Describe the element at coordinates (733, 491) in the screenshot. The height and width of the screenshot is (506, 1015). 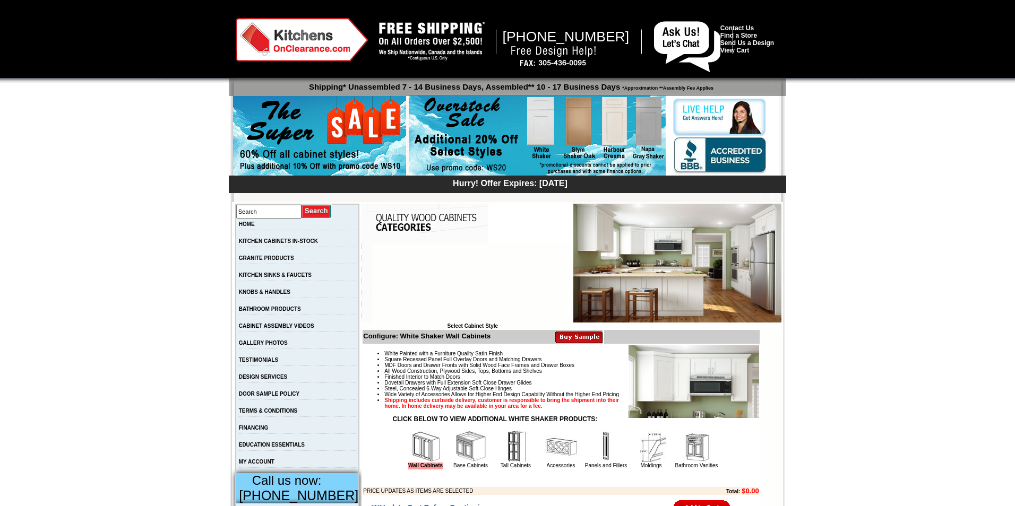
I see `b: Total:` at that location.